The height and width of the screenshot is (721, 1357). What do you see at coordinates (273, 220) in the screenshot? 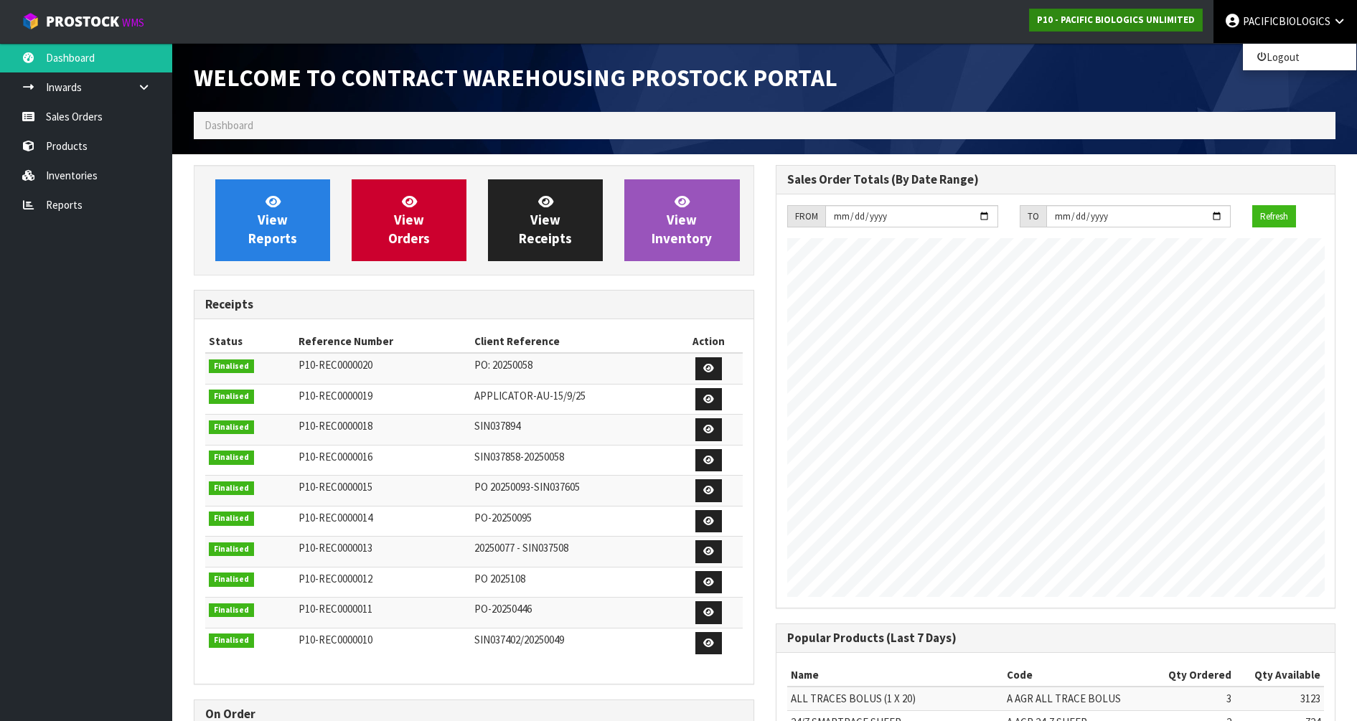
I see `span: View Reports` at bounding box center [273, 220].